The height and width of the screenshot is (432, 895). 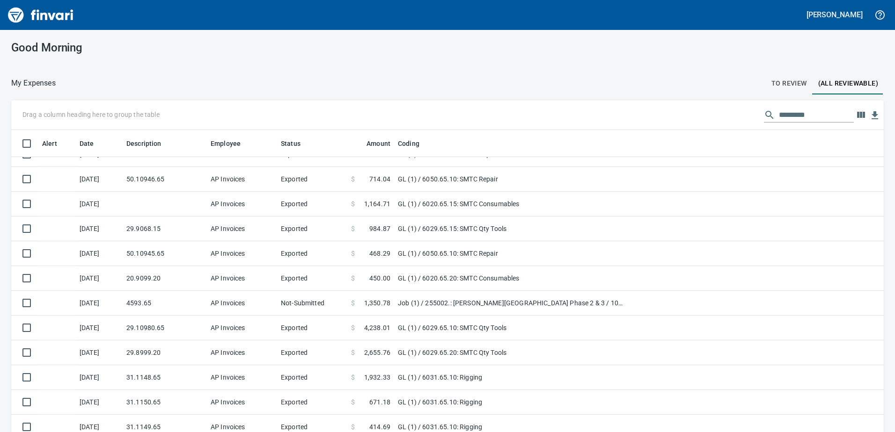 I want to click on button: Download Table, so click(x=875, y=116).